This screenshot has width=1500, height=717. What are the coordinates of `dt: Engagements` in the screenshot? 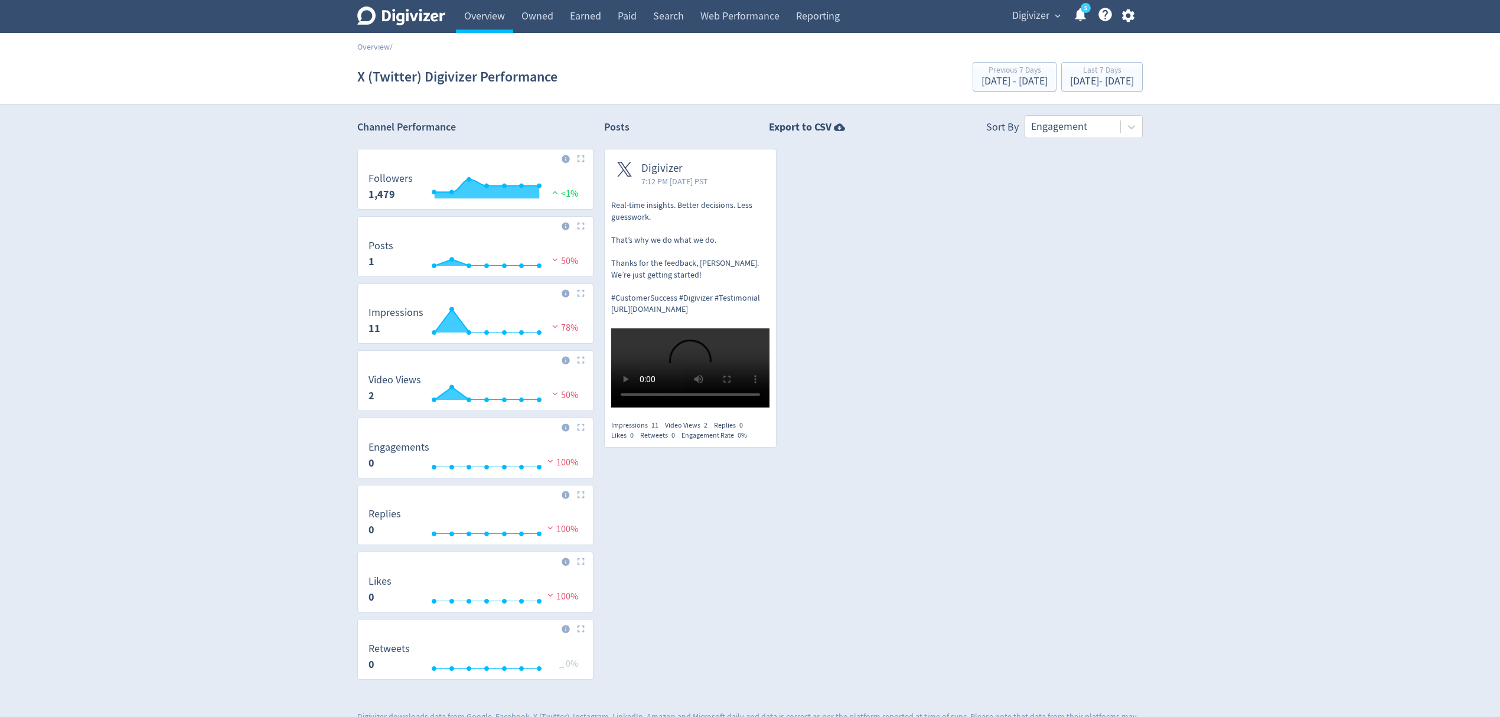 It's located at (399, 447).